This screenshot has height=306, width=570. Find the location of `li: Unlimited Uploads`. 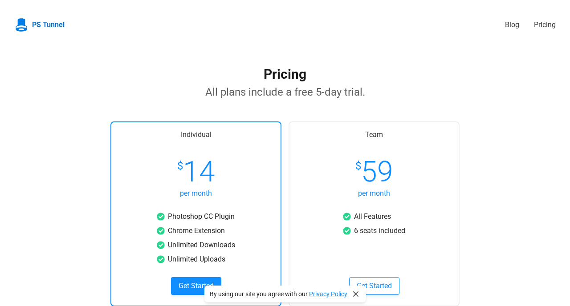

li: Unlimited Uploads is located at coordinates (196, 259).